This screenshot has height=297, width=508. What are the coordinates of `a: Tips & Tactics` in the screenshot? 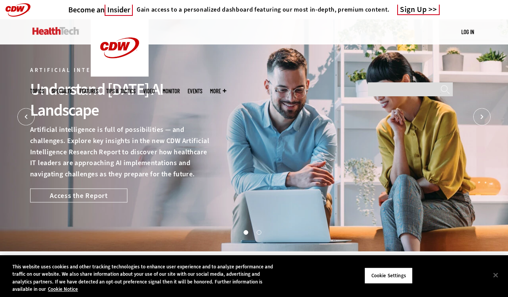 It's located at (121, 91).